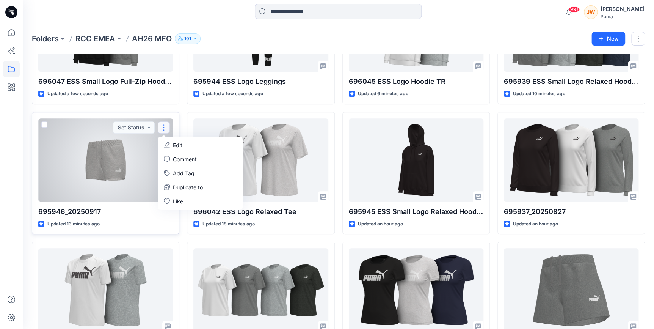  What do you see at coordinates (571, 160) in the screenshot?
I see `a: 695937_20250827` at bounding box center [571, 160].